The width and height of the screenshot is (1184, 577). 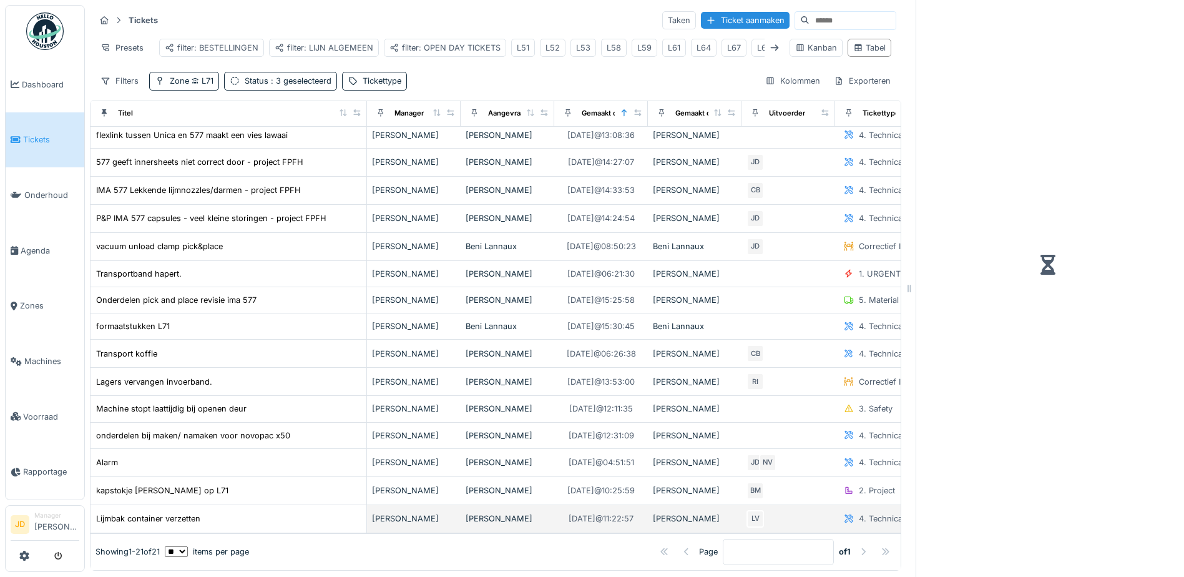 What do you see at coordinates (207, 551) in the screenshot?
I see `div: items per page` at bounding box center [207, 551].